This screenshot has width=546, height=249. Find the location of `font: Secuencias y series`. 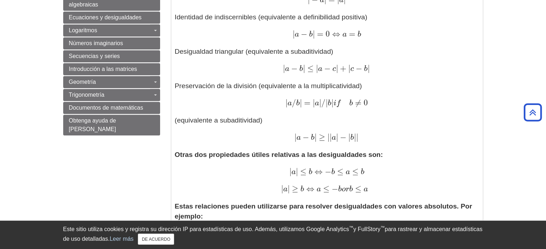

font: Secuencias y series is located at coordinates (94, 56).